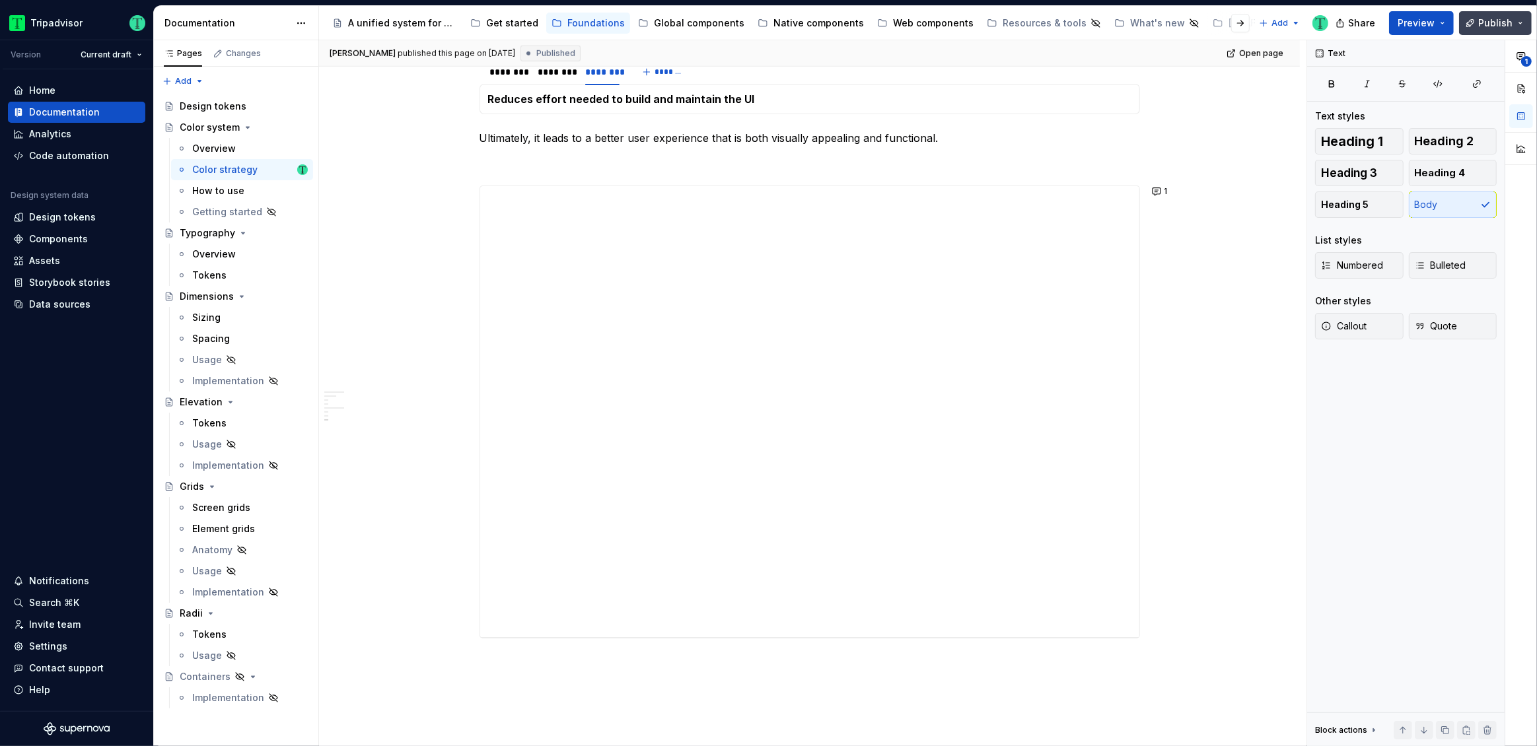 The height and width of the screenshot is (746, 1537). What do you see at coordinates (1359, 326) in the screenshot?
I see `button: Callout` at bounding box center [1359, 326].